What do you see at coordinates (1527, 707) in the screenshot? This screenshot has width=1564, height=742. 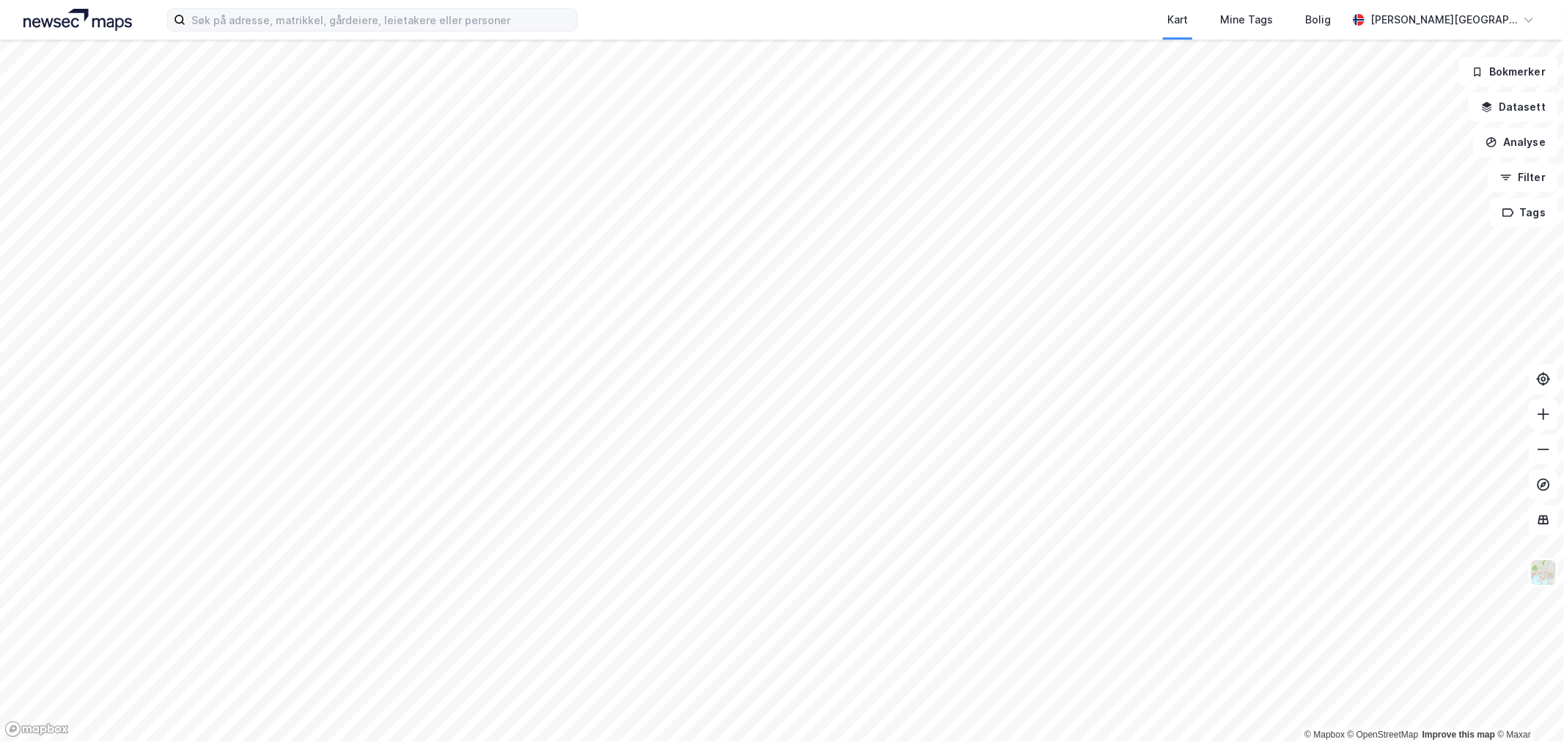 I see `div: Chat Widget` at bounding box center [1527, 707].